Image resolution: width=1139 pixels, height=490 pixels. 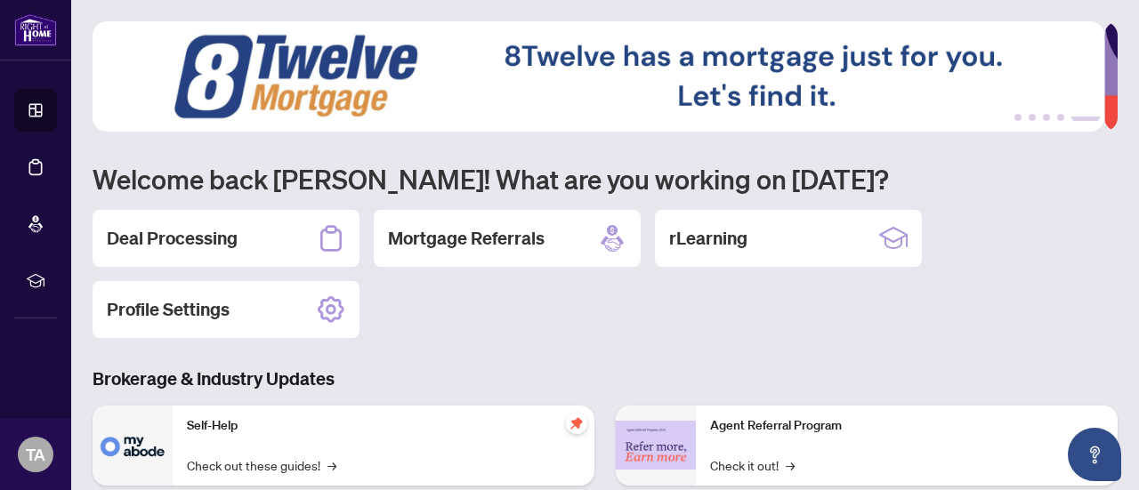 I want to click on button: 1, so click(x=1018, y=117).